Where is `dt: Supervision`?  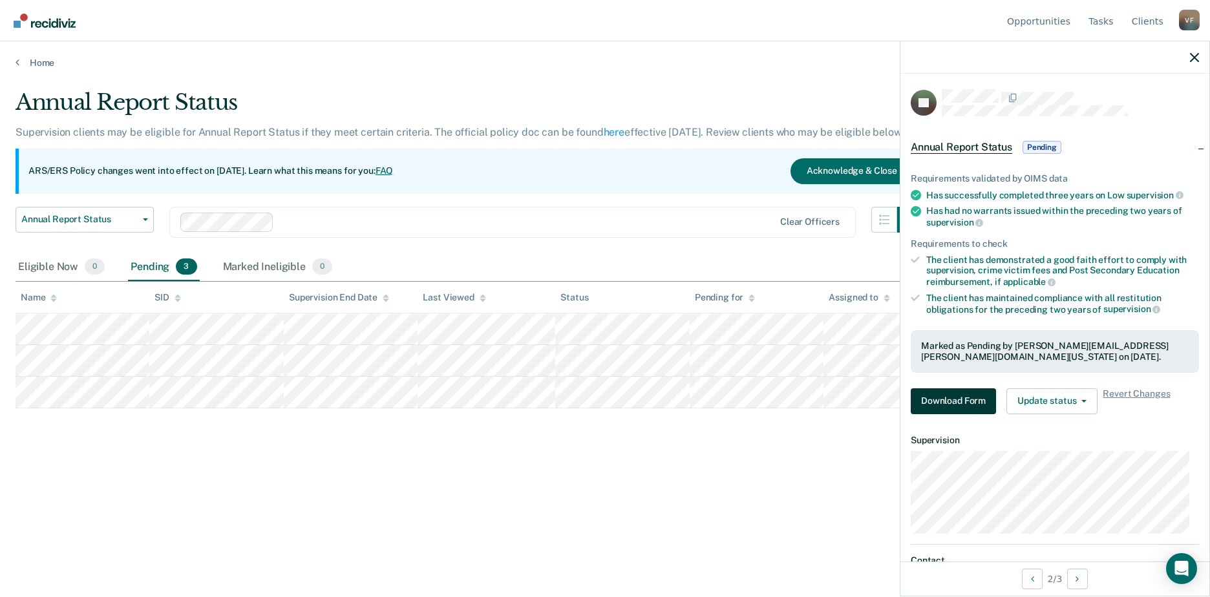 dt: Supervision is located at coordinates (1055, 440).